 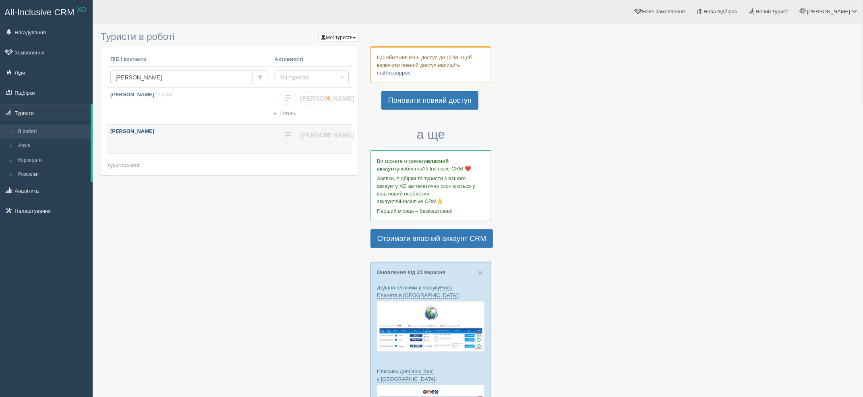 I want to click on p: Плюсики для :, so click(x=431, y=375).